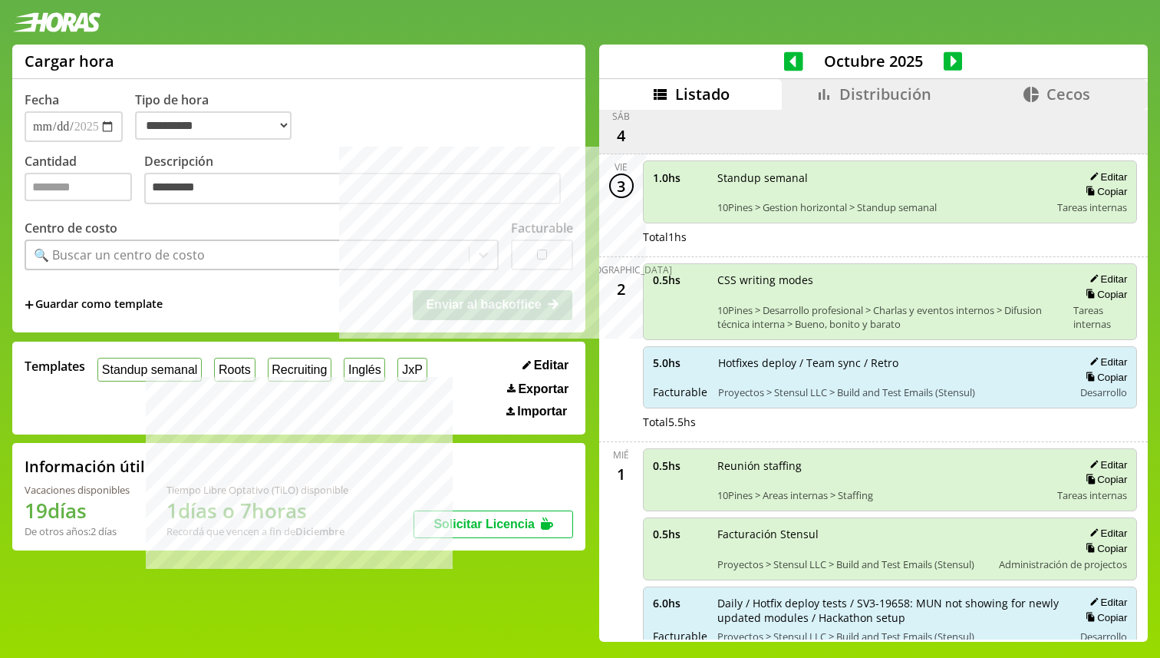  What do you see at coordinates (41, 100) in the screenshot?
I see `label: Fecha` at bounding box center [41, 100].